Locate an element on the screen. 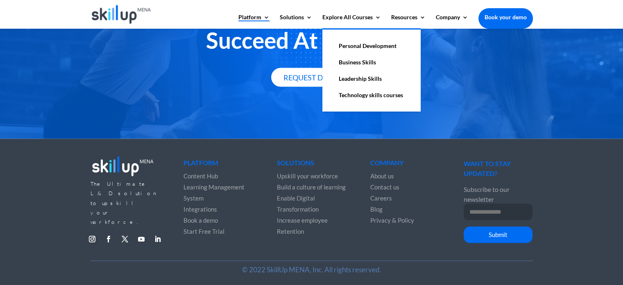 The image size is (623, 285). span: Learning Management System is located at coordinates (214, 192).